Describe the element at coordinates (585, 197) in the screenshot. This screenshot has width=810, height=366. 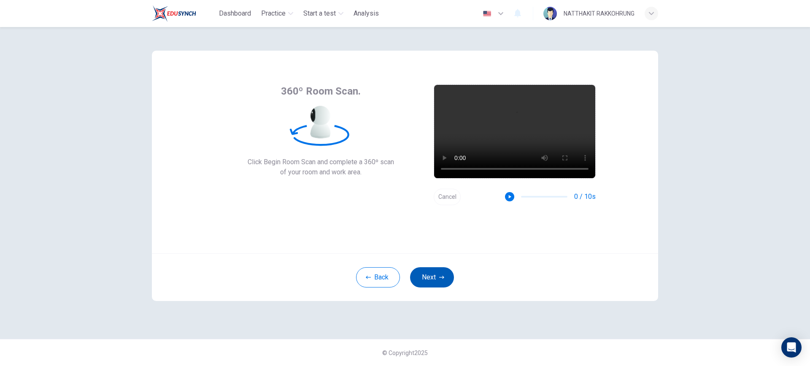
I see `span: 0 / 10s` at that location.